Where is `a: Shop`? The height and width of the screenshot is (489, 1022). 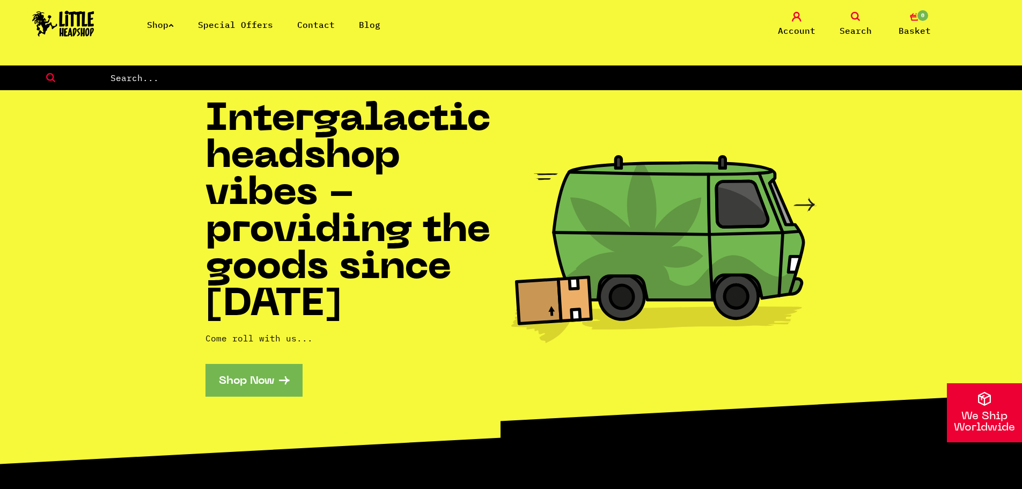
a: Shop is located at coordinates (160, 25).